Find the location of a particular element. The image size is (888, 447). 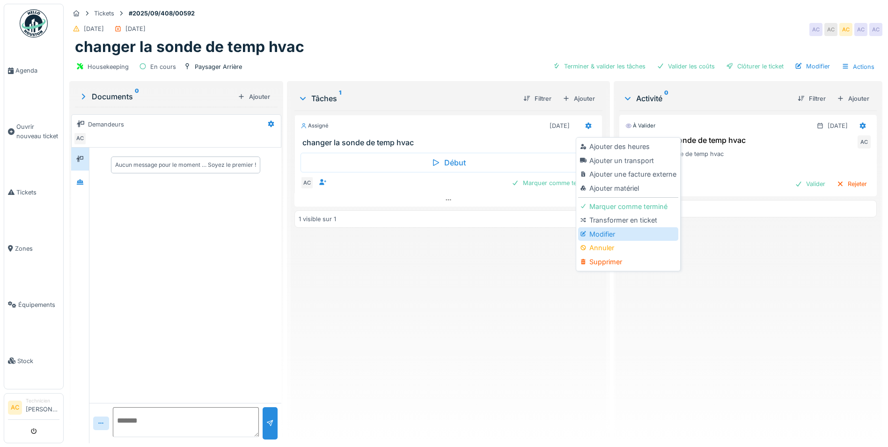

span: Agenda is located at coordinates (37, 70).